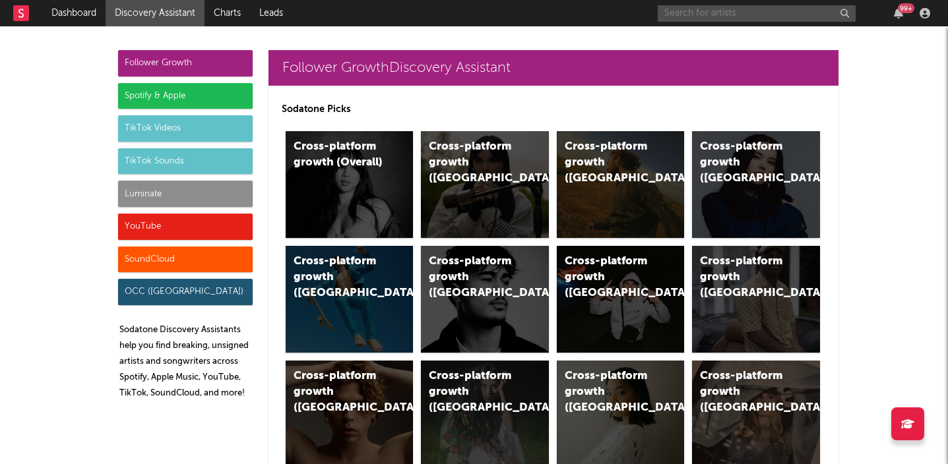 The height and width of the screenshot is (464, 948). What do you see at coordinates (186, 362) in the screenshot?
I see `p: Sodatone Discovery Assistants help you find breaking, unsigned artists and songwriters across Spo...` at bounding box center [186, 362].